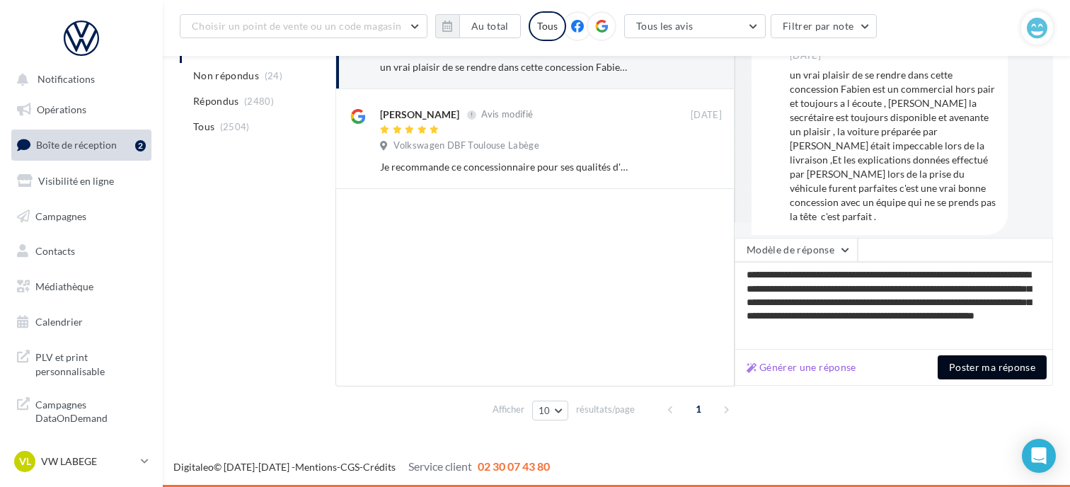  I want to click on span: PLV et print personnalisable, so click(91, 362).